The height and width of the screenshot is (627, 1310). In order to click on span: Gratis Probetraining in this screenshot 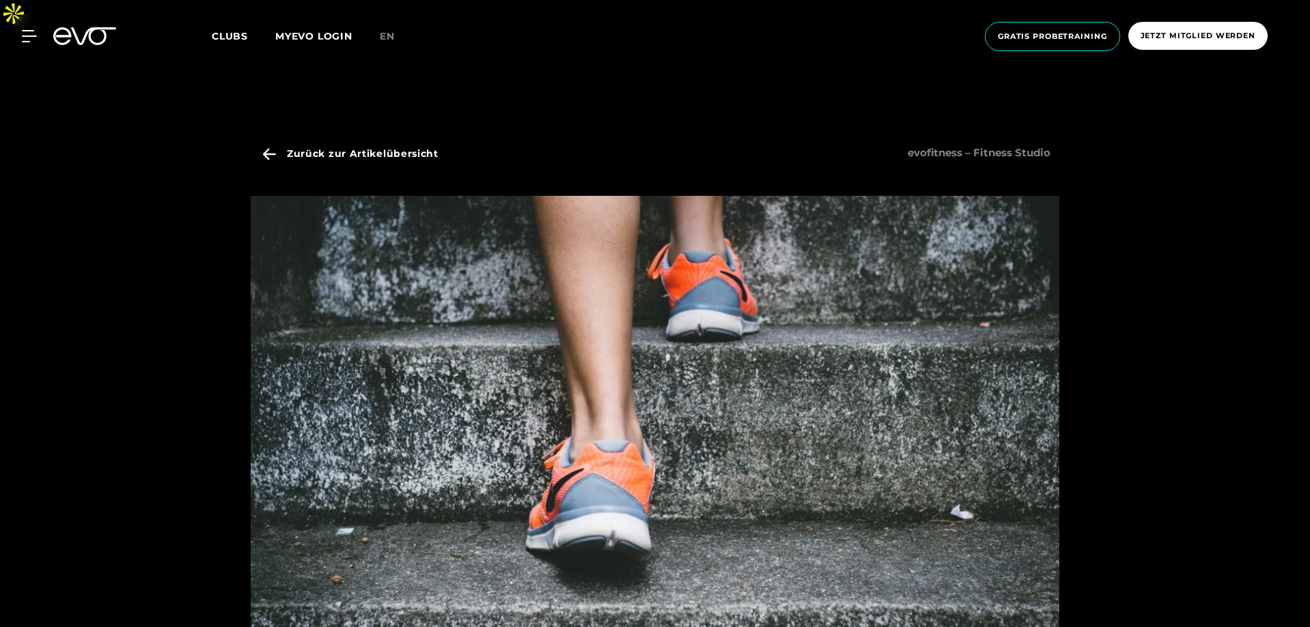, I will do `click(1052, 36)`.